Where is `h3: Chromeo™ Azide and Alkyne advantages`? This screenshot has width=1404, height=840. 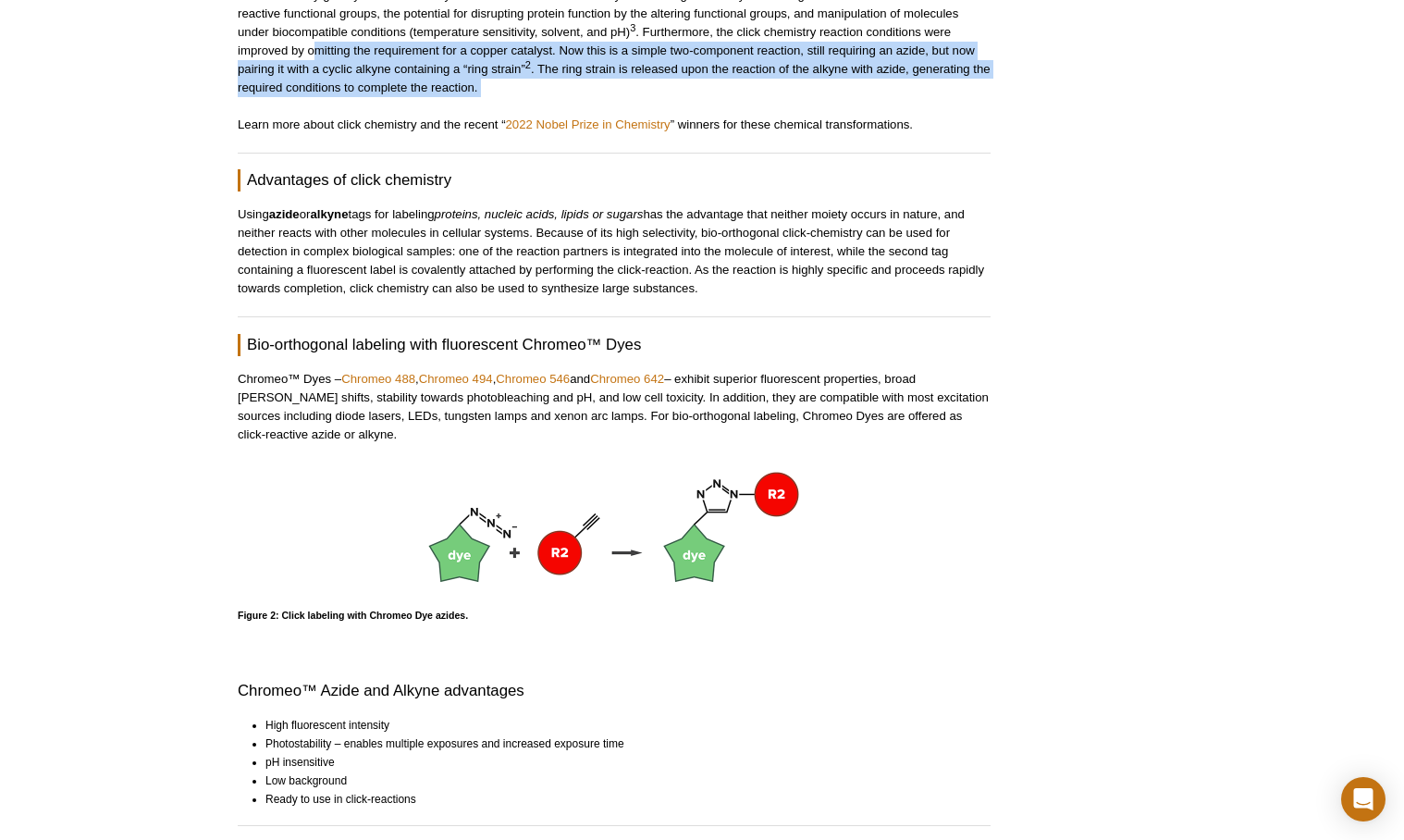
h3: Chromeo™ Azide and Alkyne advantages is located at coordinates (614, 691).